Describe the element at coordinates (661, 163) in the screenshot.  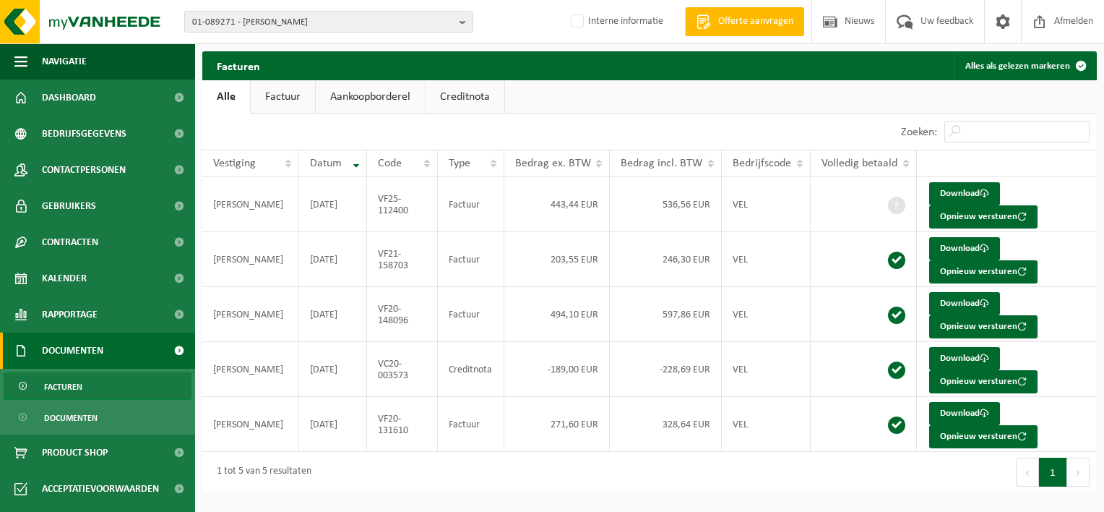
I see `span: Bedrag incl. BTW` at that location.